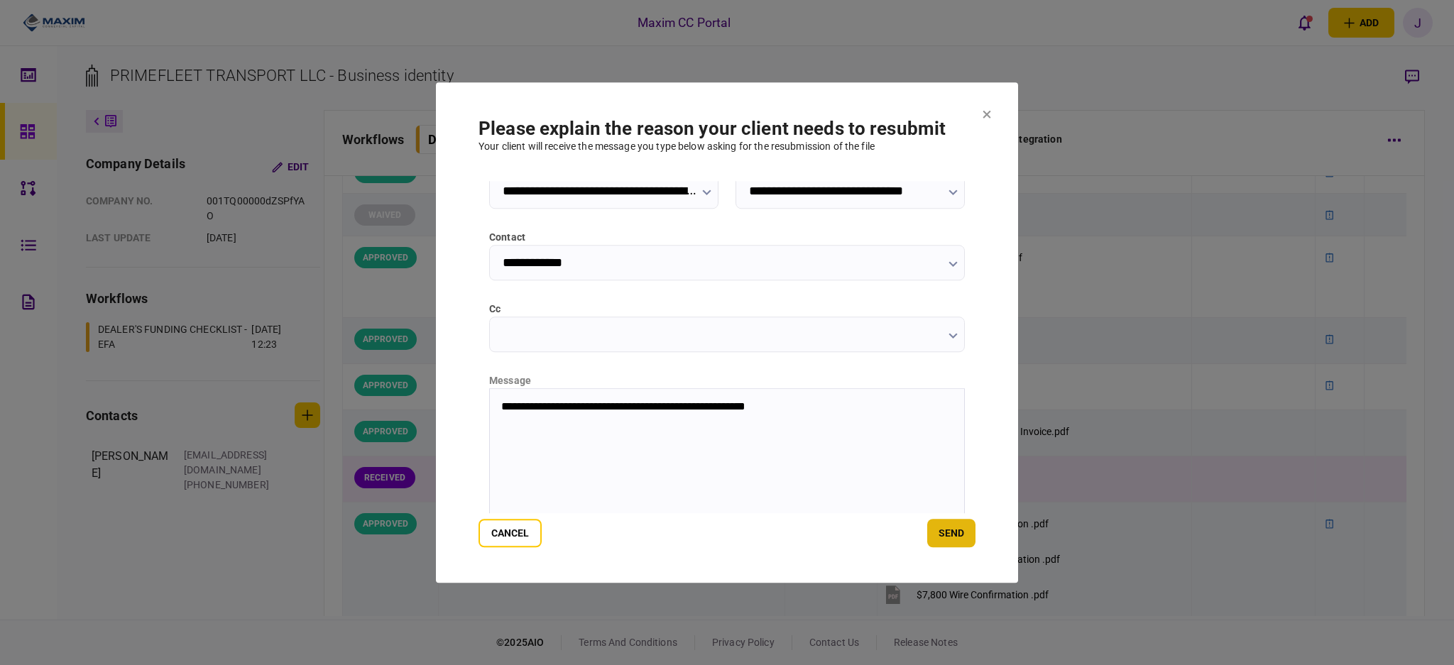  Describe the element at coordinates (510, 533) in the screenshot. I see `button: Cancel` at that location.